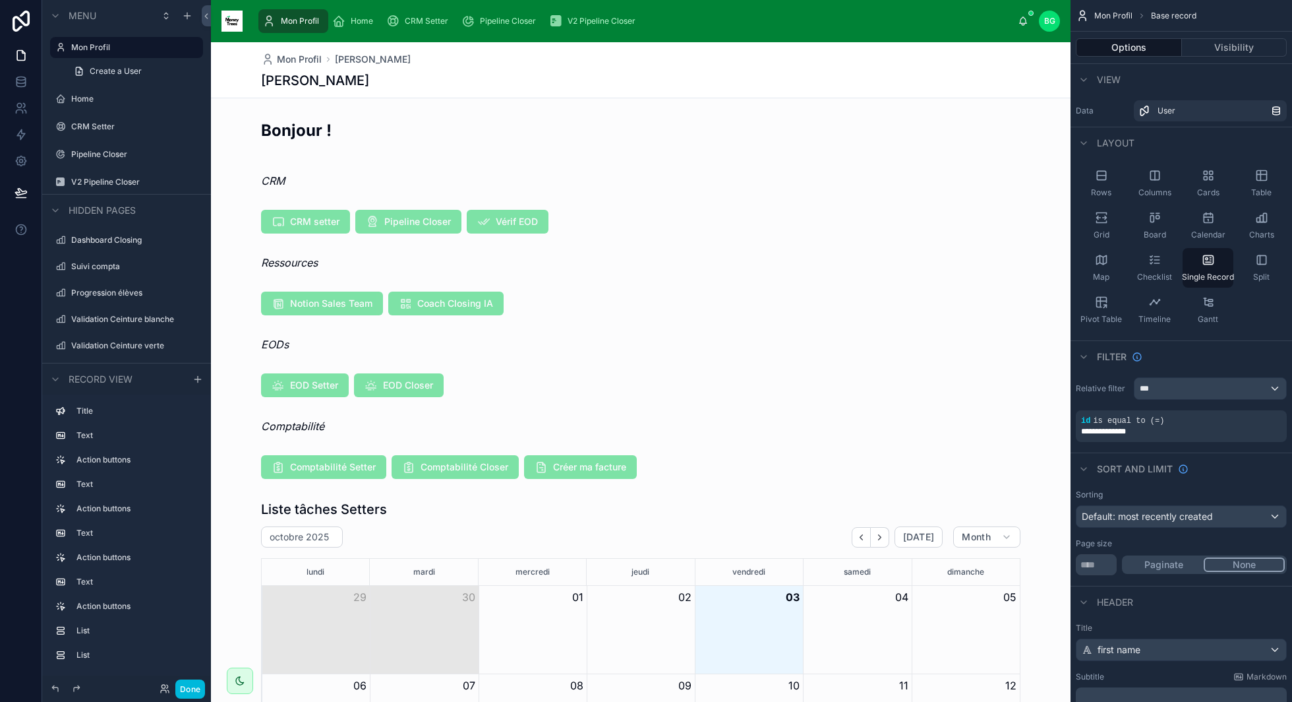  What do you see at coordinates (1261, 193) in the screenshot?
I see `span: Table` at bounding box center [1261, 193].